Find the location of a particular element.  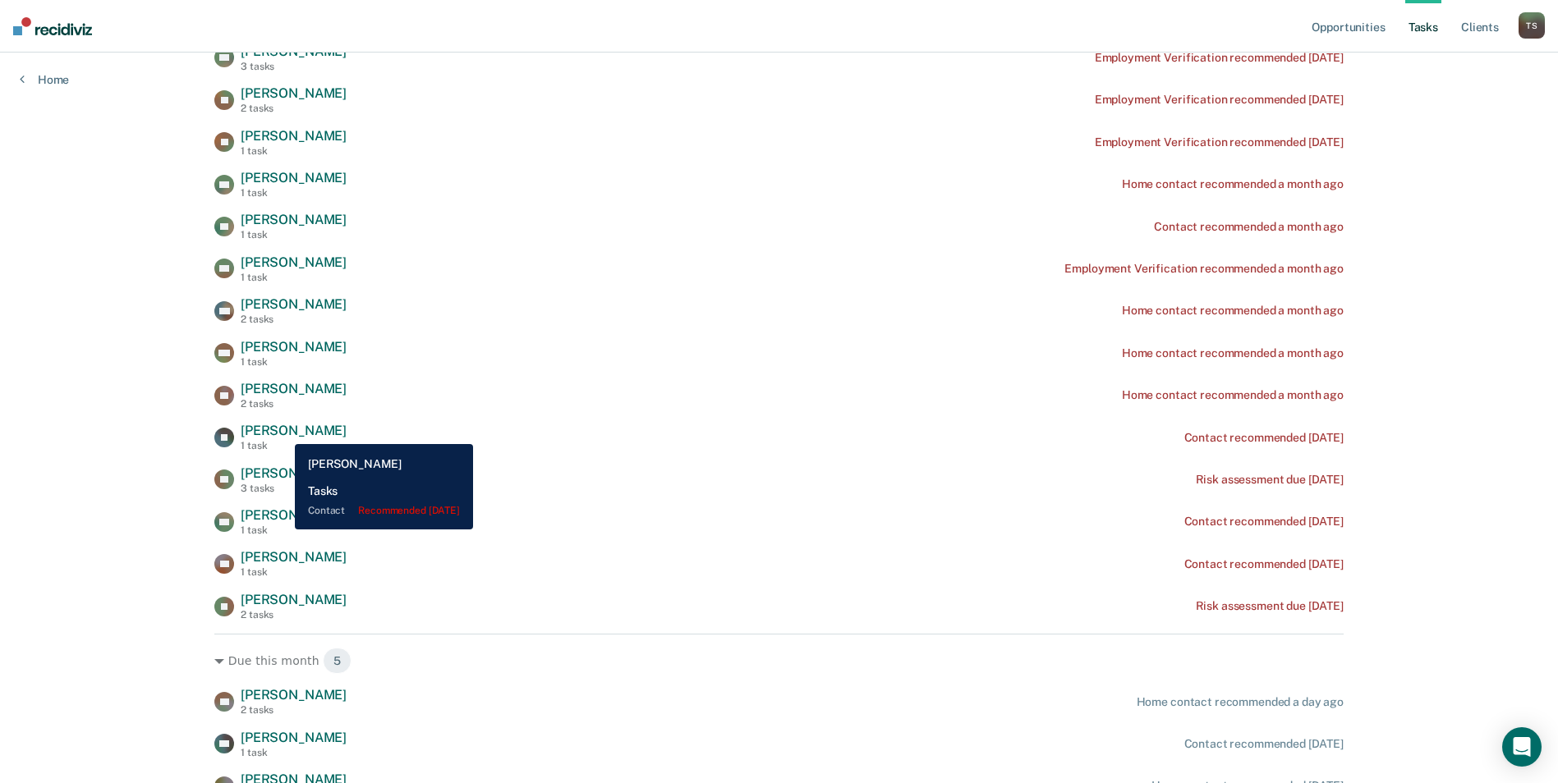

a: Home is located at coordinates (44, 80).